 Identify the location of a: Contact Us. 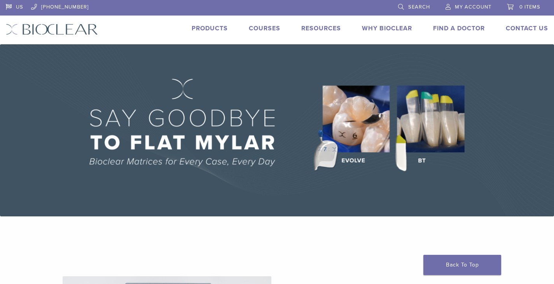
(527, 28).